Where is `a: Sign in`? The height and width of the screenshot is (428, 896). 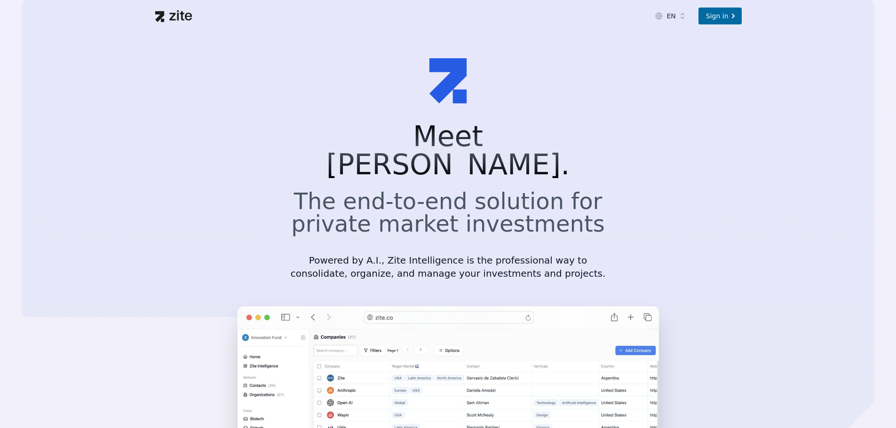
a: Sign in is located at coordinates (720, 16).